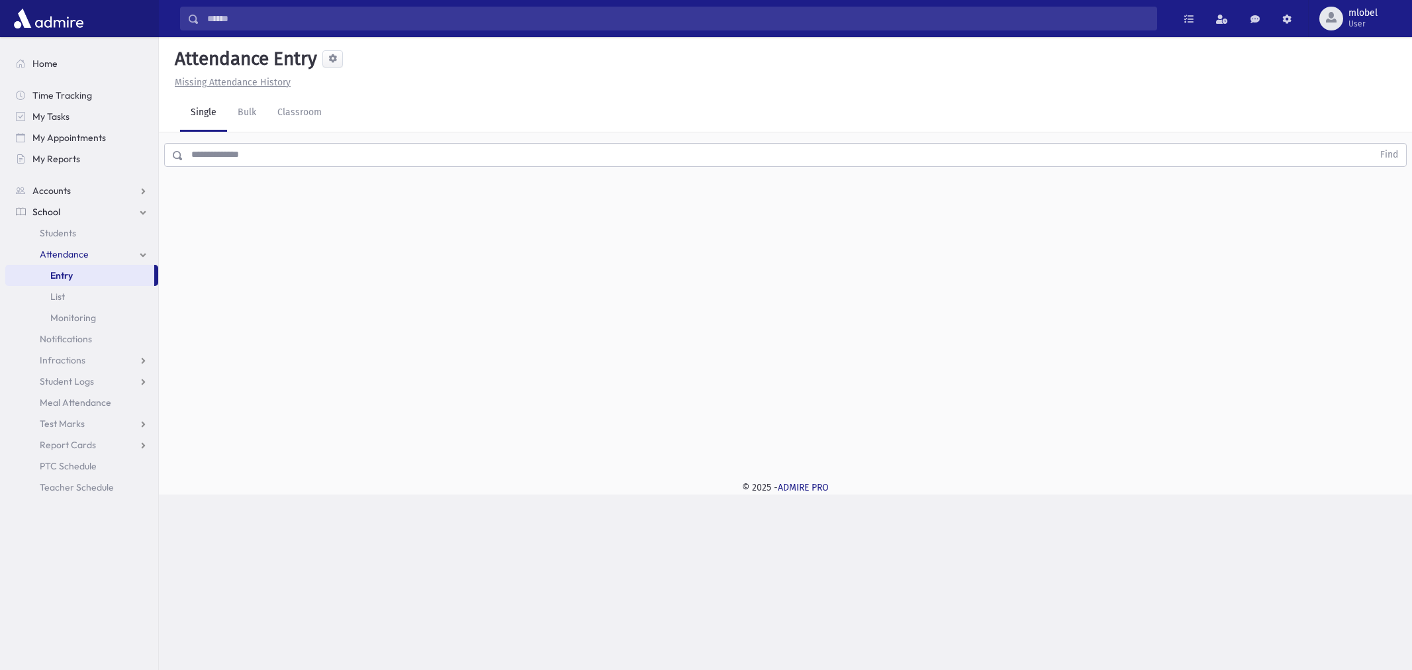  Describe the element at coordinates (785, 487) in the screenshot. I see `div: © 2025 -` at that location.